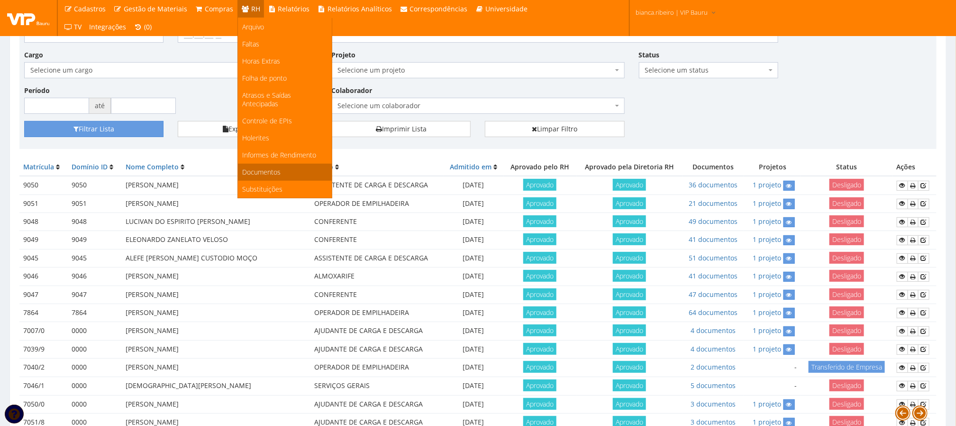 This screenshot has width=956, height=426. What do you see at coordinates (90, 166) in the screenshot?
I see `a: Domínio ID` at bounding box center [90, 166].